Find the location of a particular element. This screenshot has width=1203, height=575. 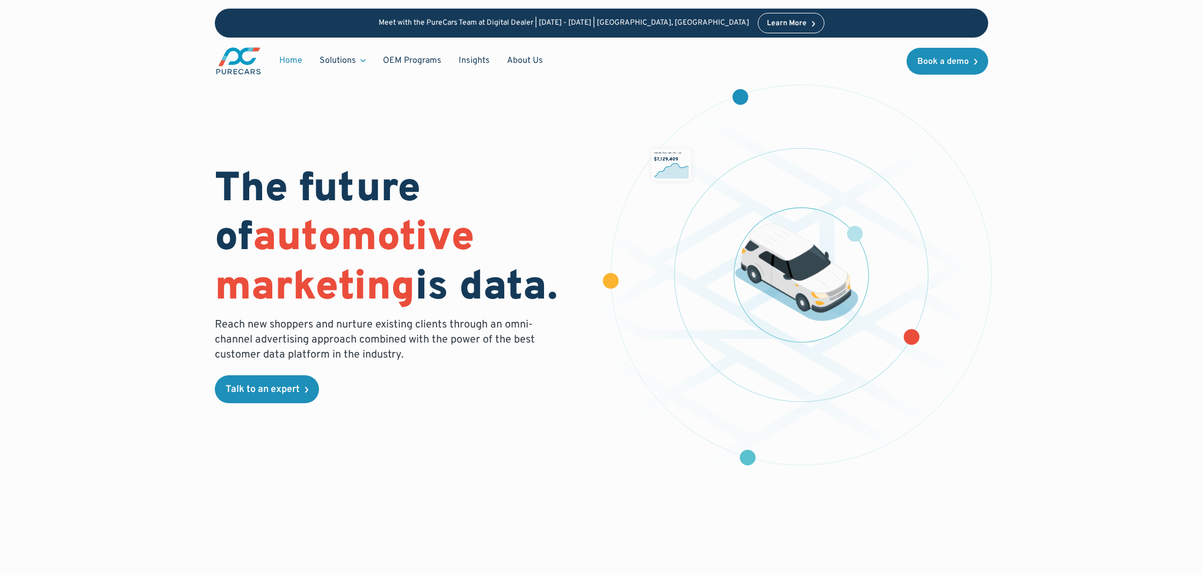

a: OEM Programs is located at coordinates (412, 61).